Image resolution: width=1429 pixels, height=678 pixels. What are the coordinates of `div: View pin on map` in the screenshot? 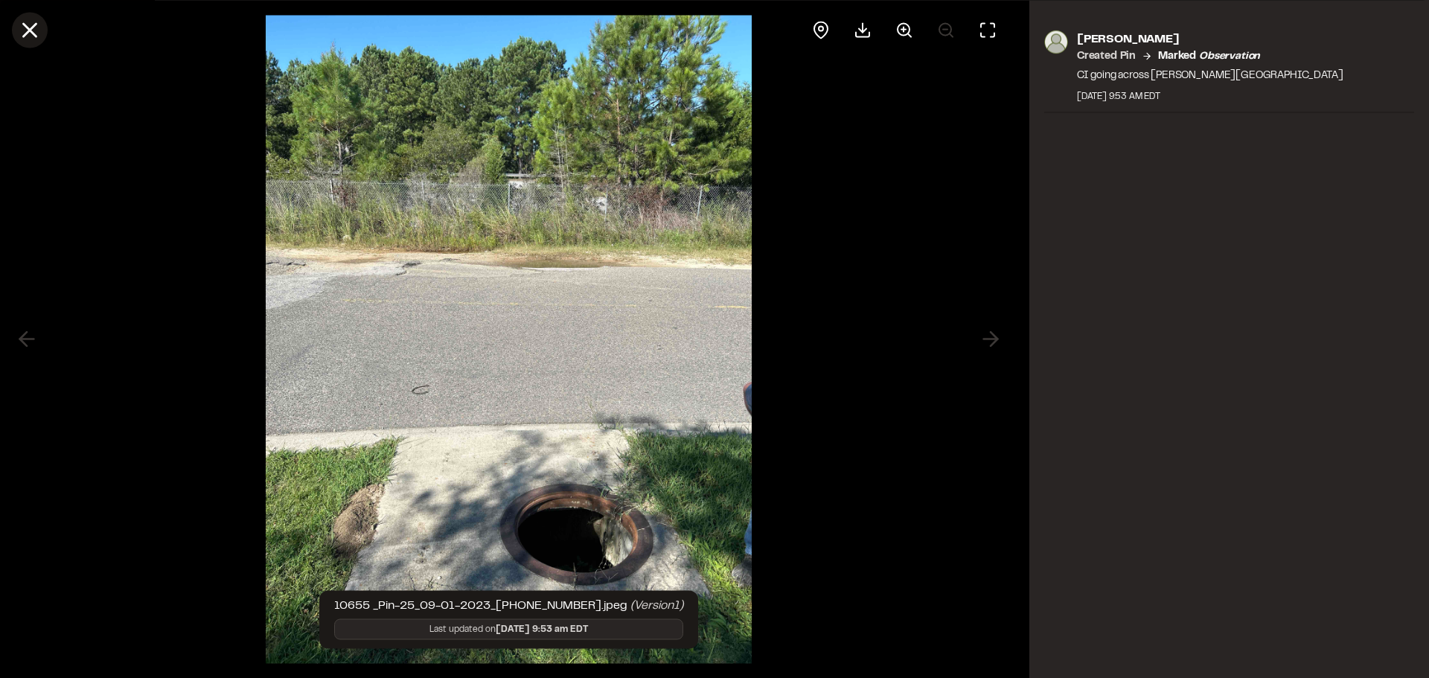 It's located at (821, 30).